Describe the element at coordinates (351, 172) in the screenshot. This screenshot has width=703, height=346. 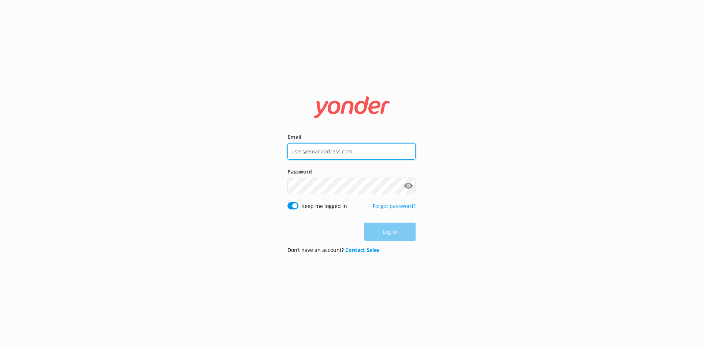
I see `label: Password` at that location.